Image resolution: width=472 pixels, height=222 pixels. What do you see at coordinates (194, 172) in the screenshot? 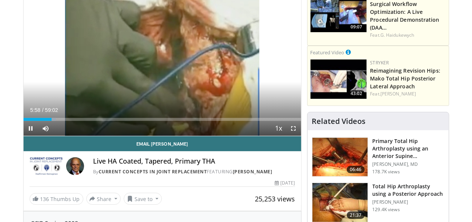
I see `div: By FEATURING` at bounding box center [194, 172].